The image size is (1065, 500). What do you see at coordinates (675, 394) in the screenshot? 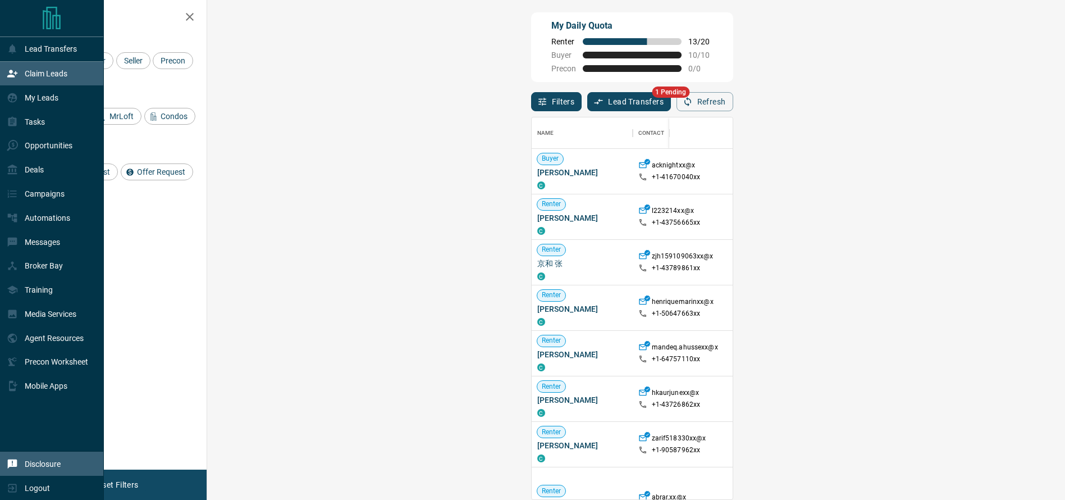
I see `p: hkaurjunexx@x` at bounding box center [675, 394].